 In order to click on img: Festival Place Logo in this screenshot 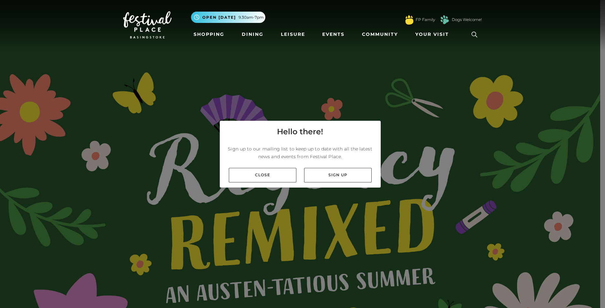, I will do `click(147, 25)`.